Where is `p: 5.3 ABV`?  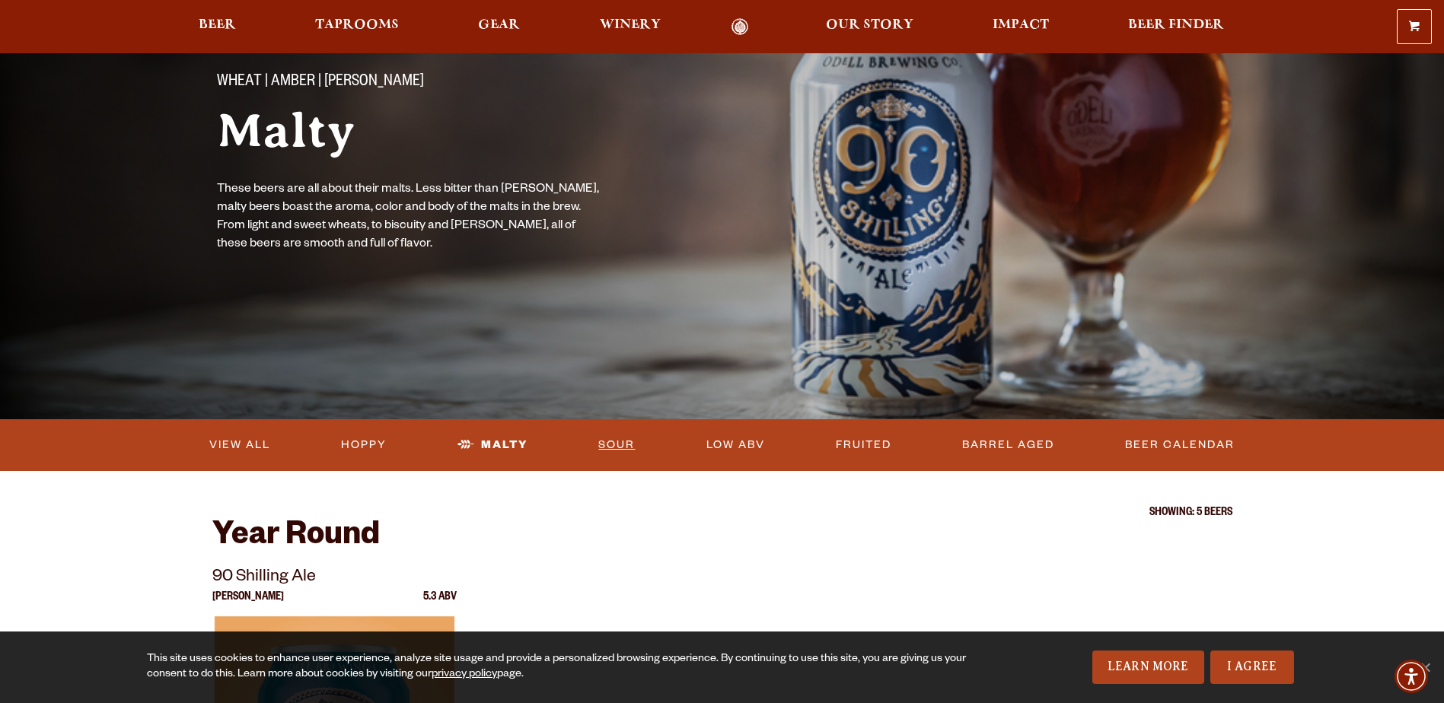 p: 5.3 ABV is located at coordinates (440, 604).